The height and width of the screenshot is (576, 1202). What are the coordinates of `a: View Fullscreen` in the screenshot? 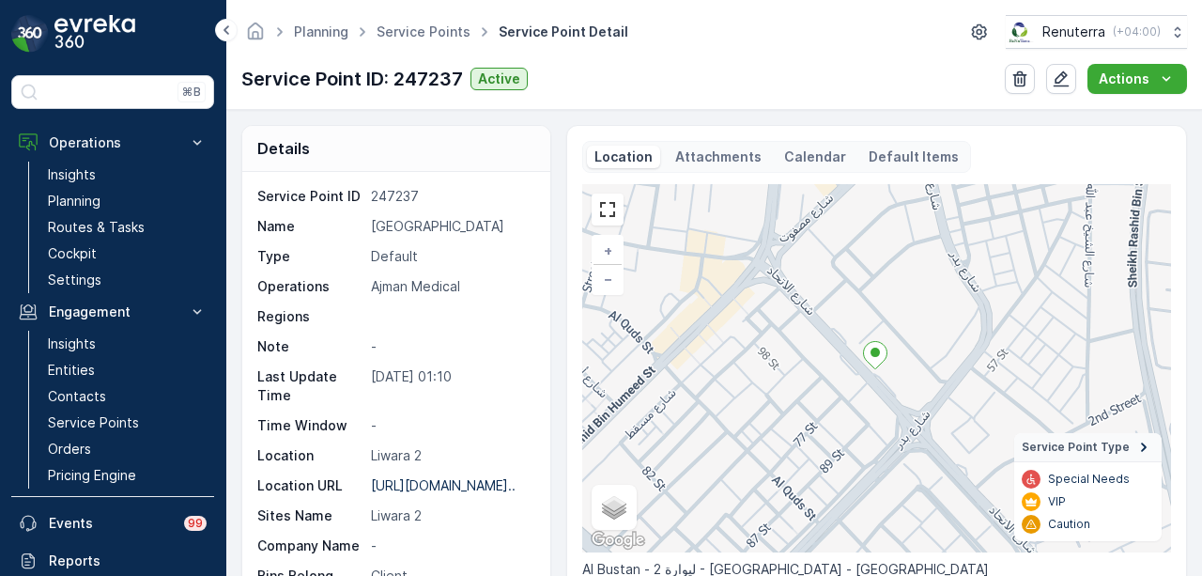 It's located at (608, 209).